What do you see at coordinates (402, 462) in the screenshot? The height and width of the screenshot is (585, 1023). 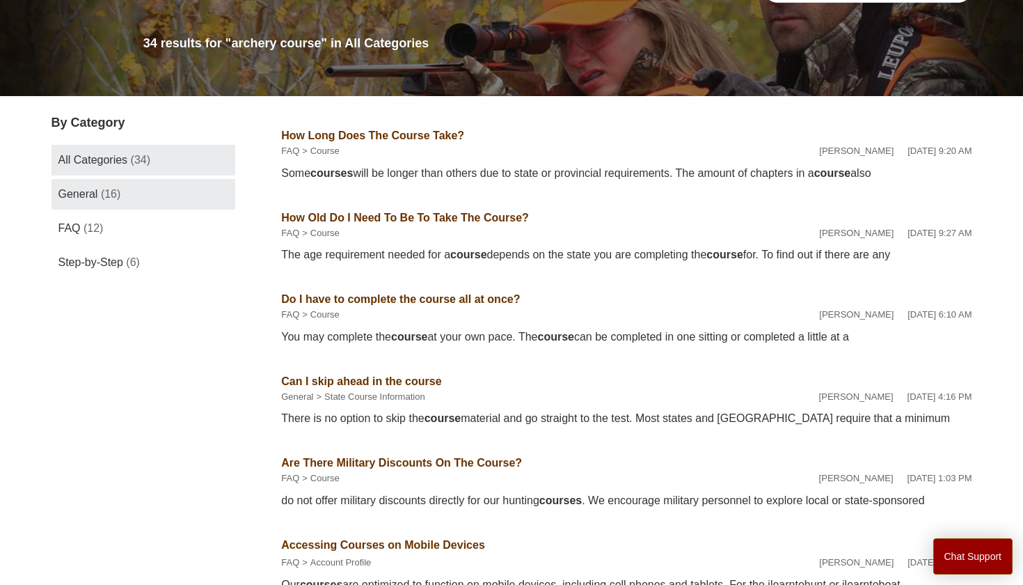 I see `a: Are There Military Discounts On The Course?` at bounding box center [402, 462].